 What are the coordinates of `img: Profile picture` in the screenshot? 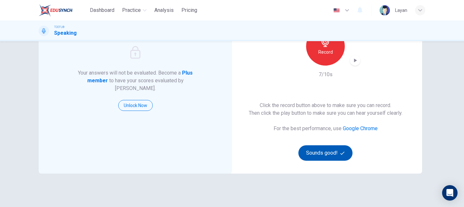 It's located at (385, 10).